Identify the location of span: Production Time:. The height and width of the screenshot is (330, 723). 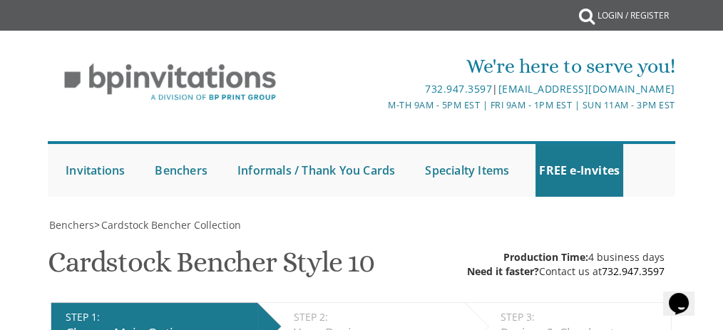
(546, 257).